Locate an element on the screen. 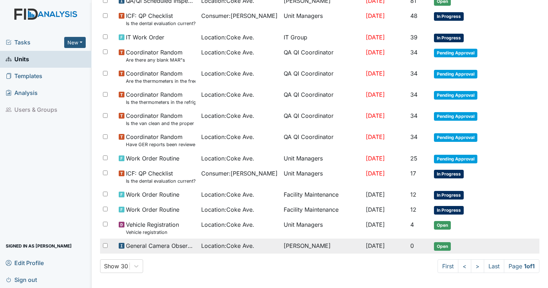  strong: 1 of 1 is located at coordinates (529, 266).